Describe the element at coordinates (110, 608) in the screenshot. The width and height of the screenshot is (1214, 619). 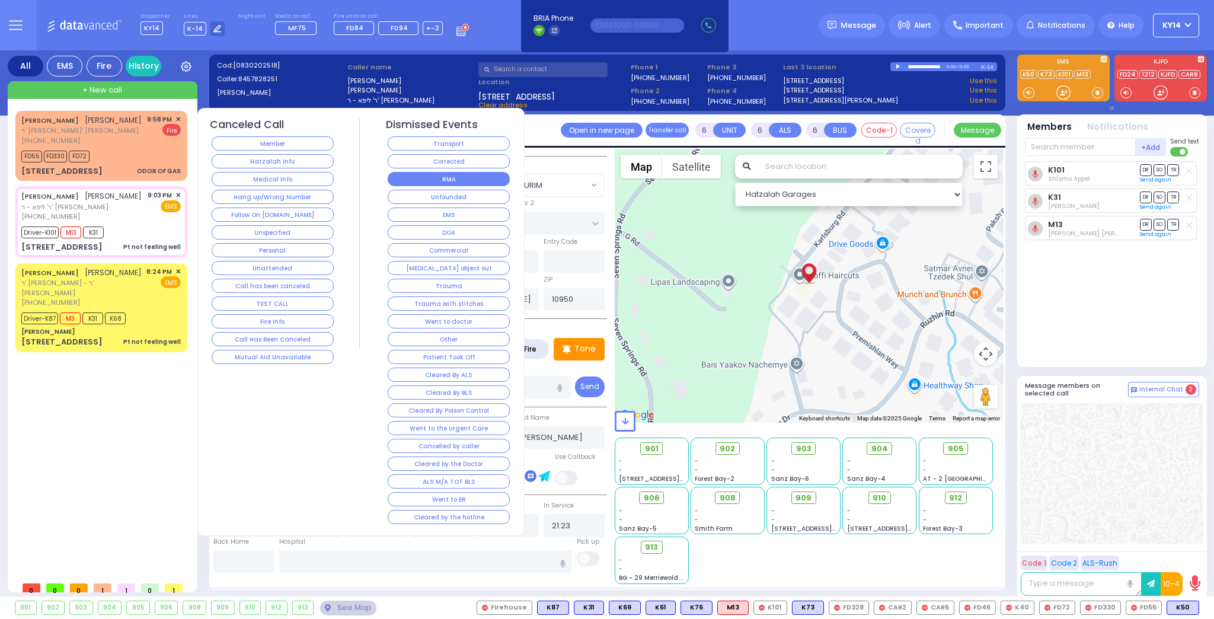
I see `div: 904` at that location.